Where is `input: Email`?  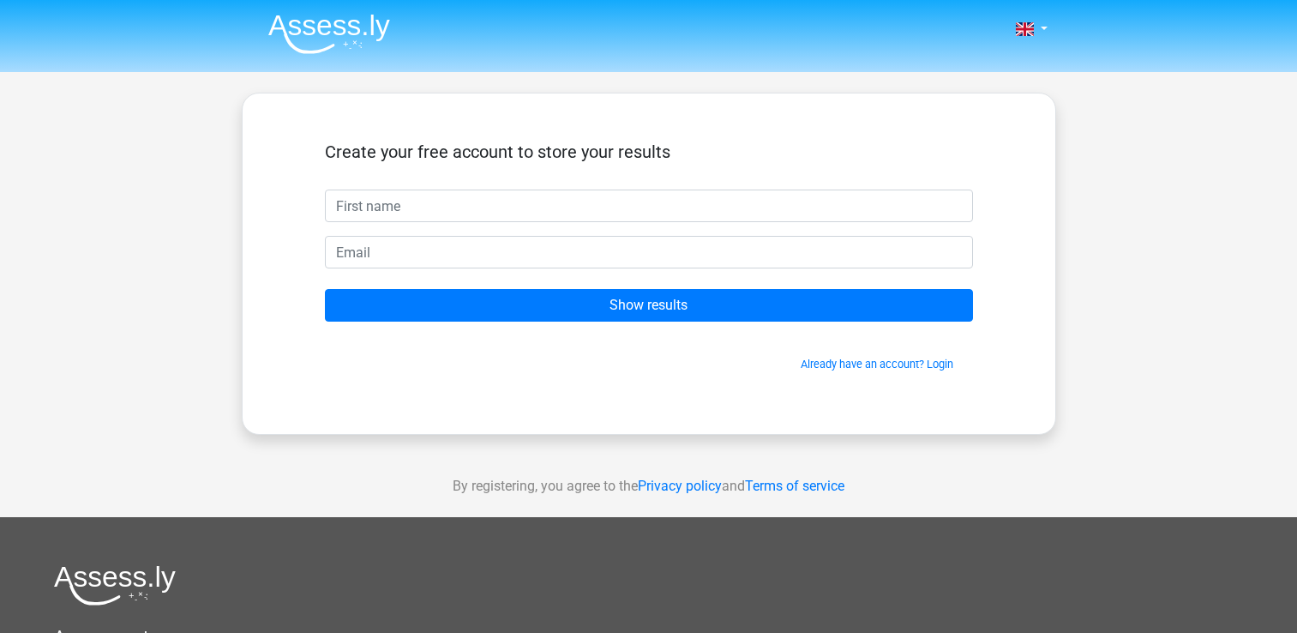 input: Email is located at coordinates (649, 252).